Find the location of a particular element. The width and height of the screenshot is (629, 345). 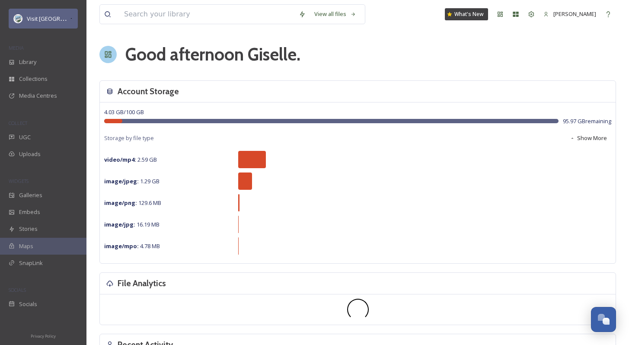

span: Galleries is located at coordinates (31, 195).